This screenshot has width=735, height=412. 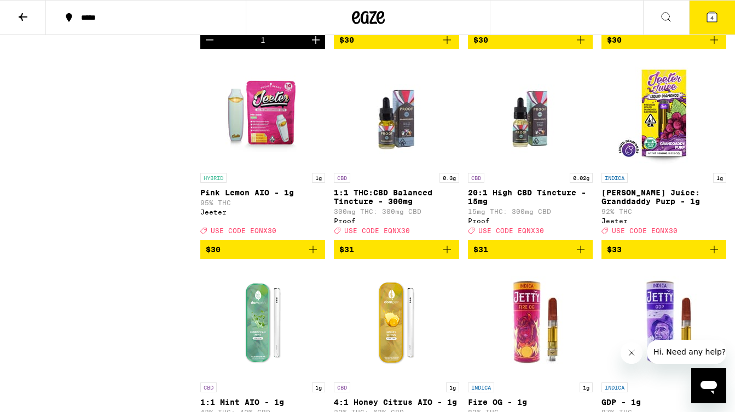 What do you see at coordinates (263, 322) in the screenshot?
I see `img: Dompen - 1:1 Mint AIO - 1g` at bounding box center [263, 322].